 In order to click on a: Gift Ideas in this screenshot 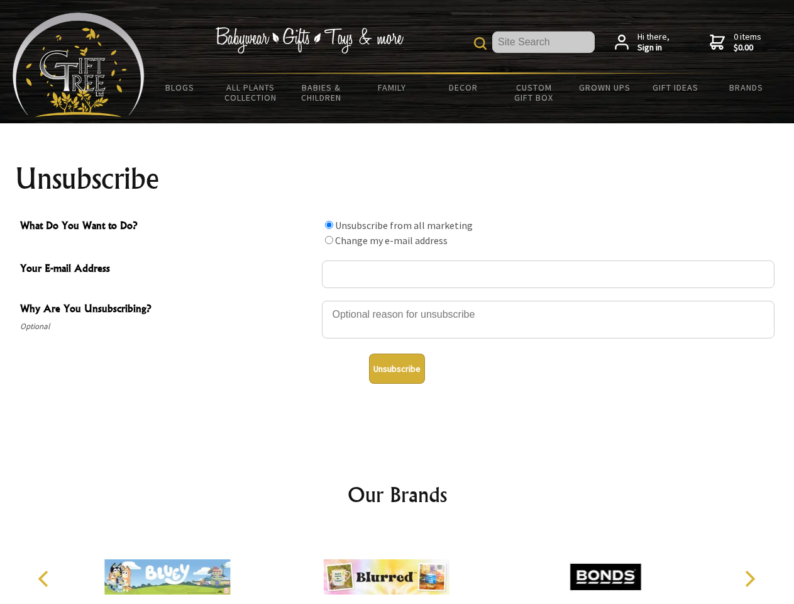, I will do `click(675, 87)`.